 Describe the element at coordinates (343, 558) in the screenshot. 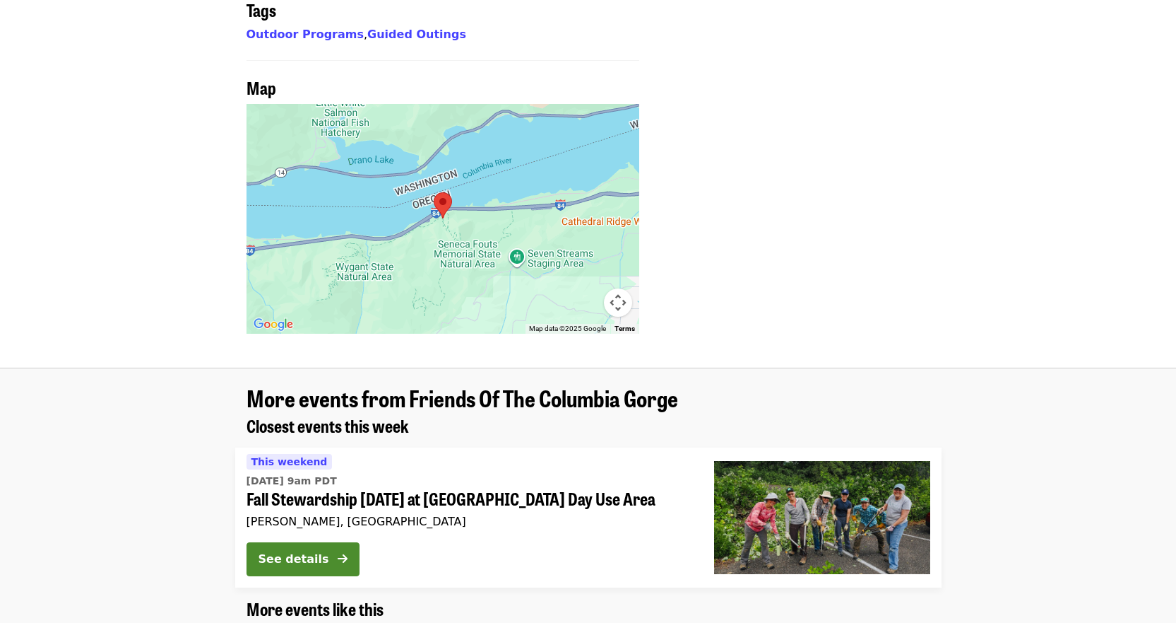

I see `i: arrow-right icon` at that location.